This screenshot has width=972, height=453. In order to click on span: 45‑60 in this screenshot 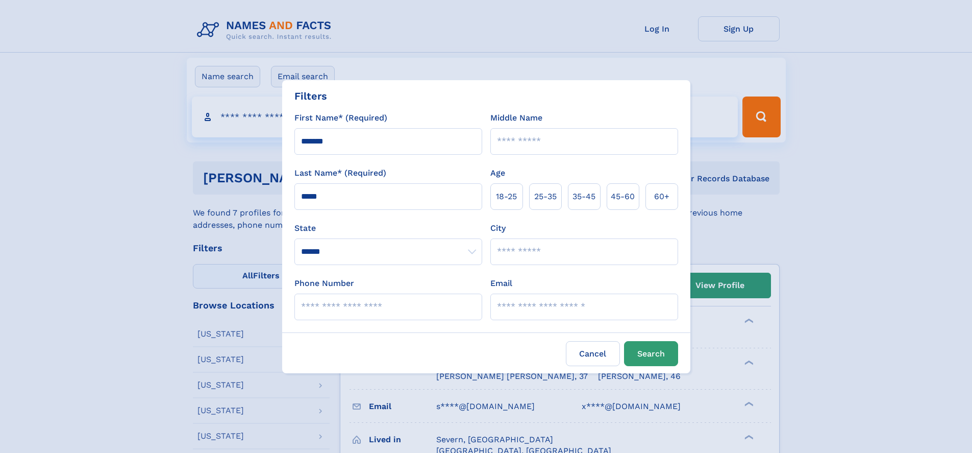, I will do `click(623, 197)`.